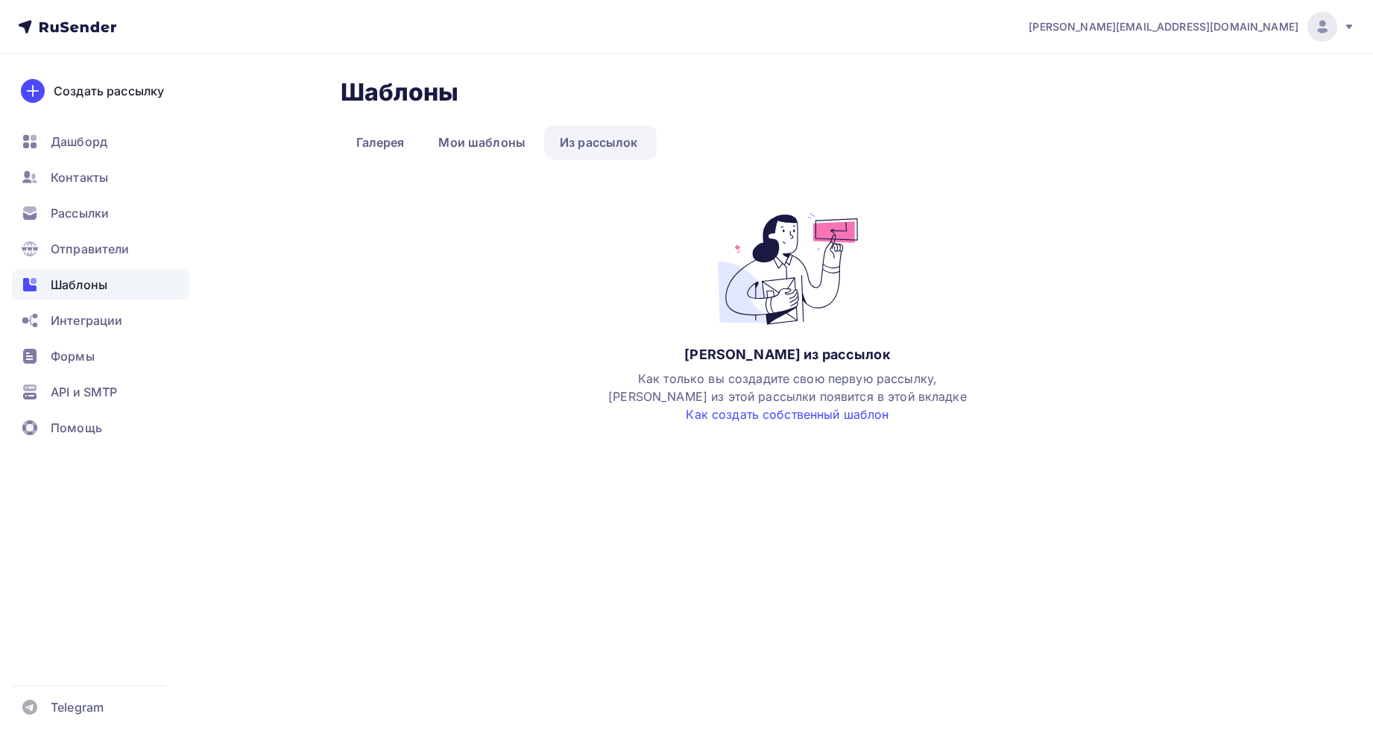  I want to click on a: Как создать собственный шаблон, so click(787, 414).